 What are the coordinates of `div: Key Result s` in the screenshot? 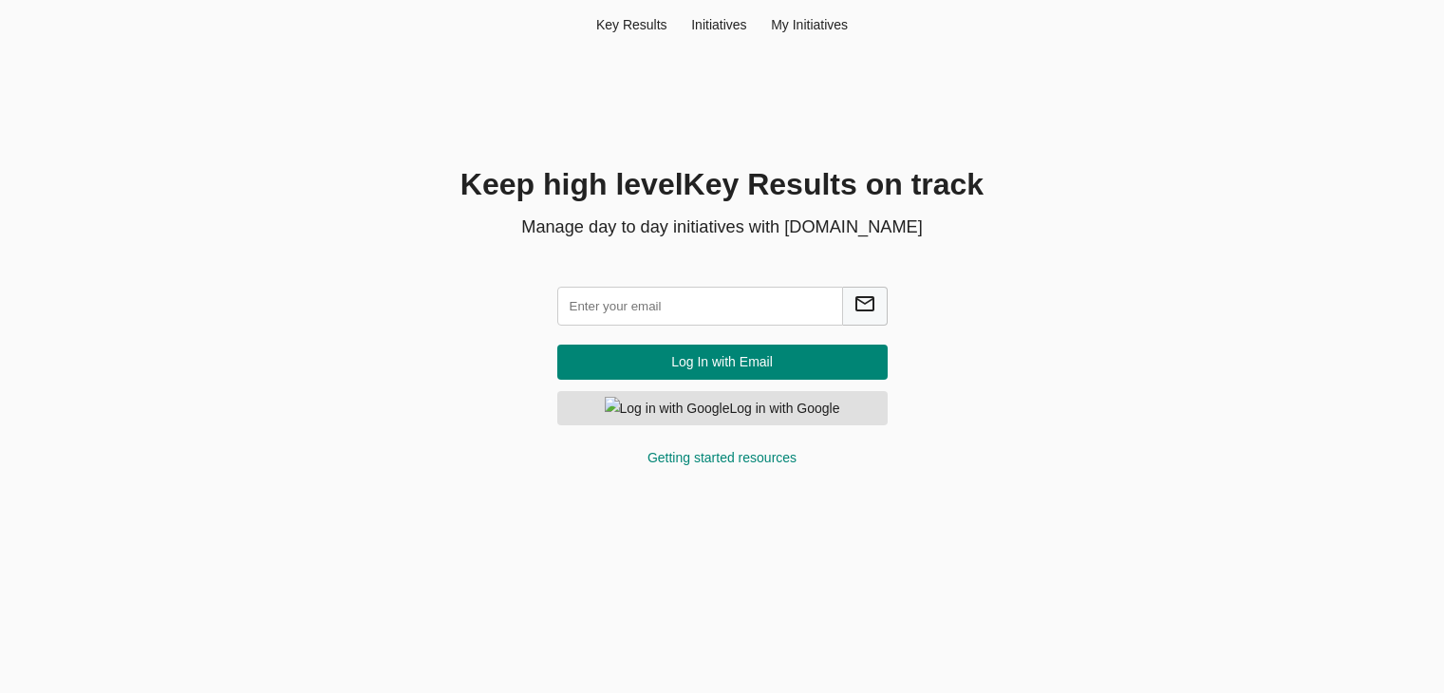 It's located at (632, 25).